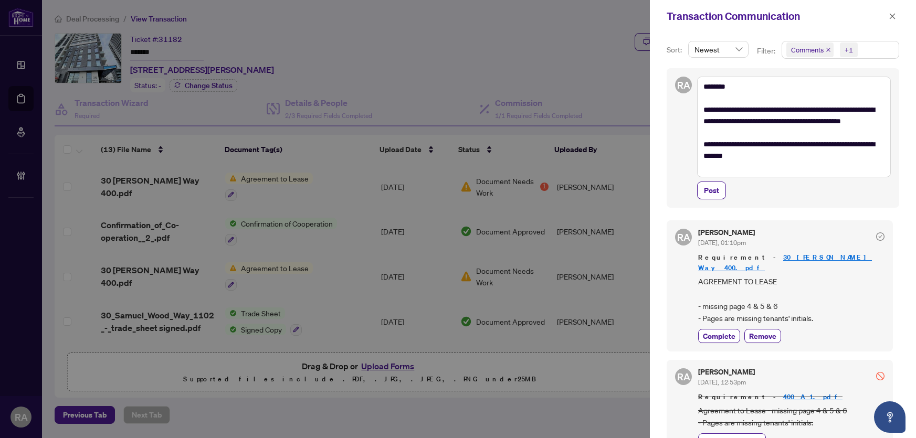 This screenshot has width=916, height=438. I want to click on span: Post, so click(711, 191).